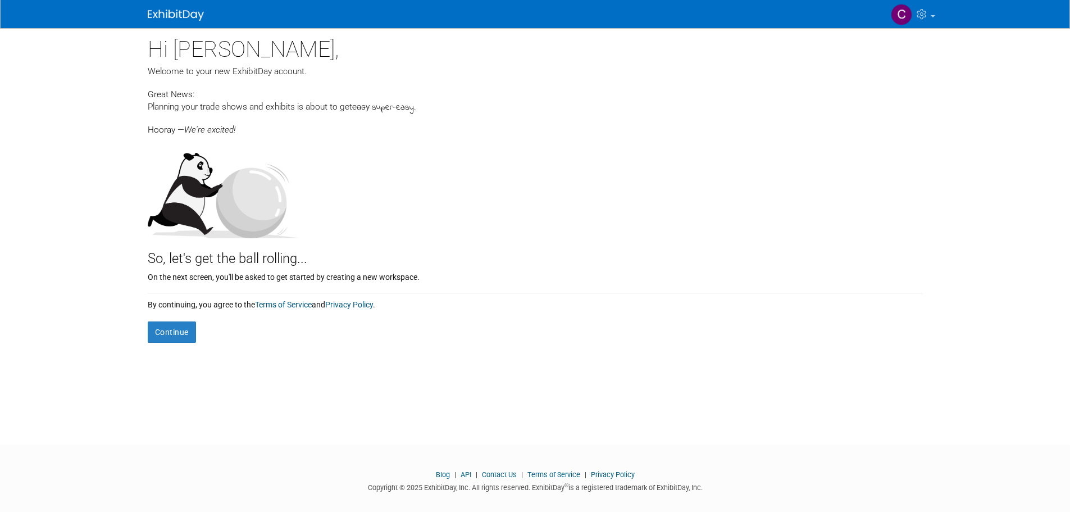 The image size is (1070, 512). What do you see at coordinates (902, 15) in the screenshot?
I see `img: Cynde Bock` at bounding box center [902, 15].